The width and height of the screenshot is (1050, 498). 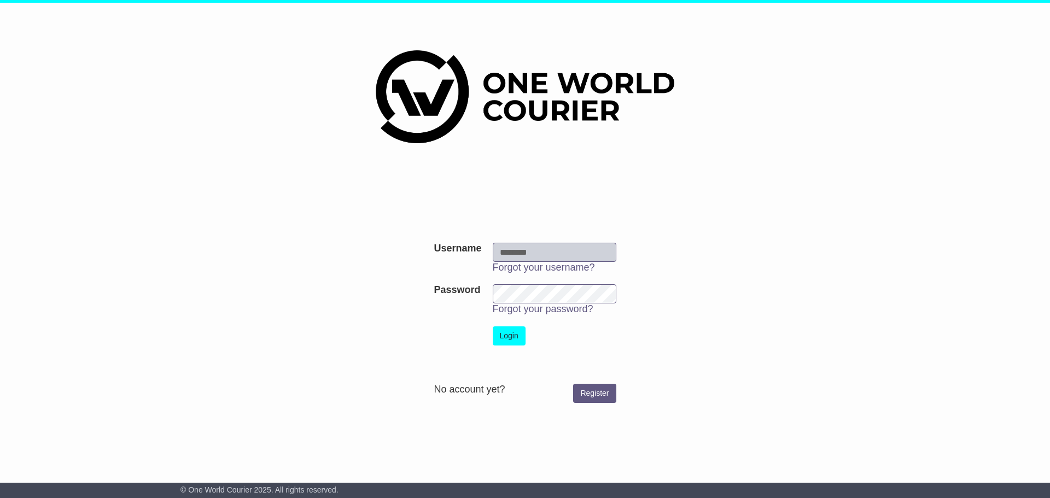 What do you see at coordinates (543, 267) in the screenshot?
I see `a: Forgot your username?` at bounding box center [543, 267].